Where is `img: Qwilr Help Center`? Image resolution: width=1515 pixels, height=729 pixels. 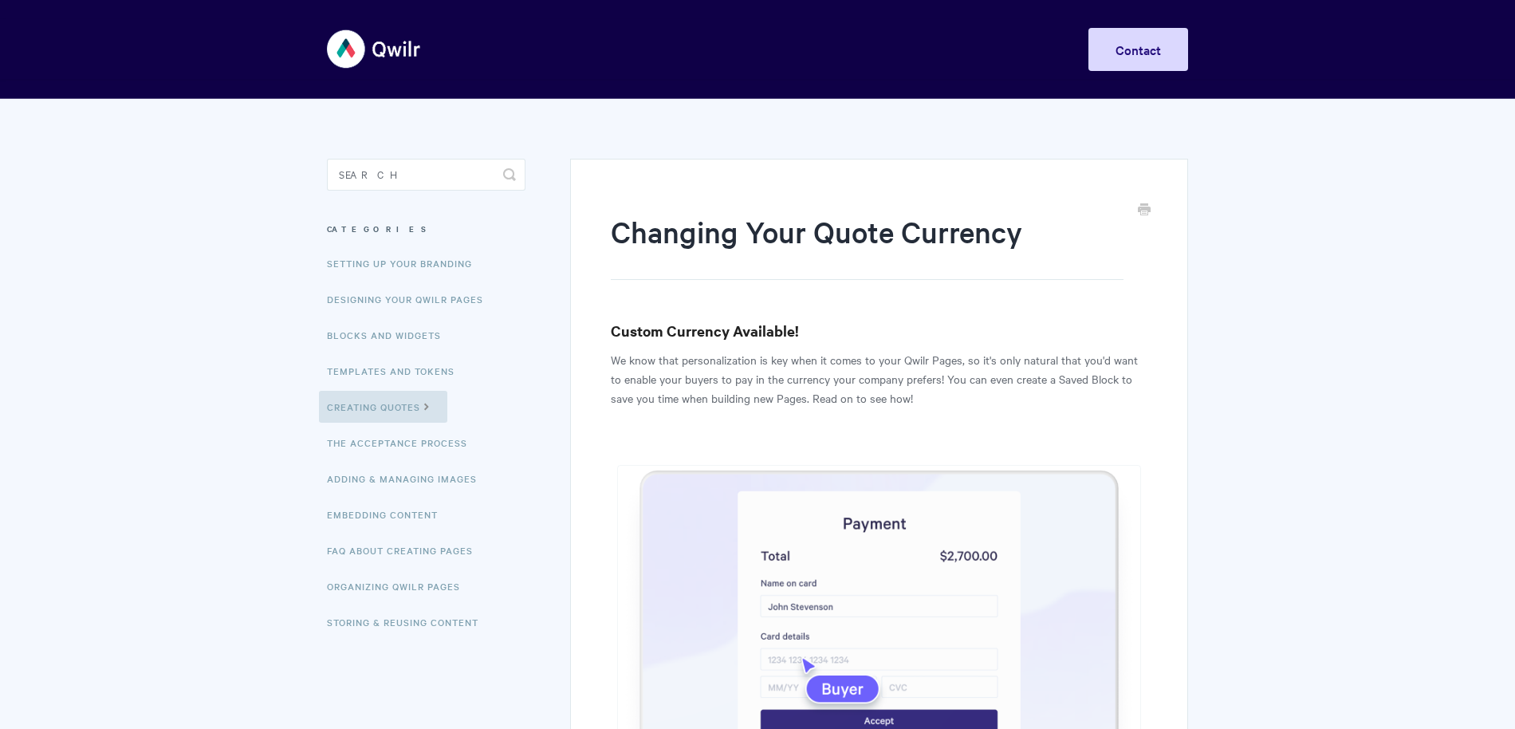 img: Qwilr Help Center is located at coordinates (374, 49).